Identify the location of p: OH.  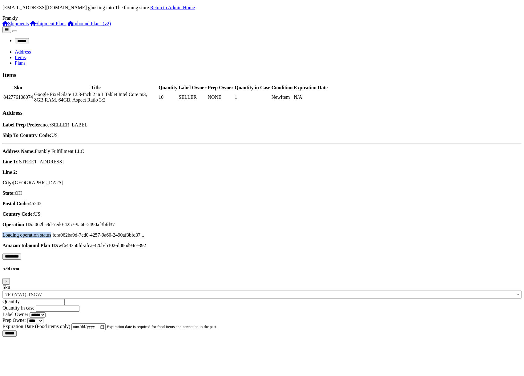
(262, 193).